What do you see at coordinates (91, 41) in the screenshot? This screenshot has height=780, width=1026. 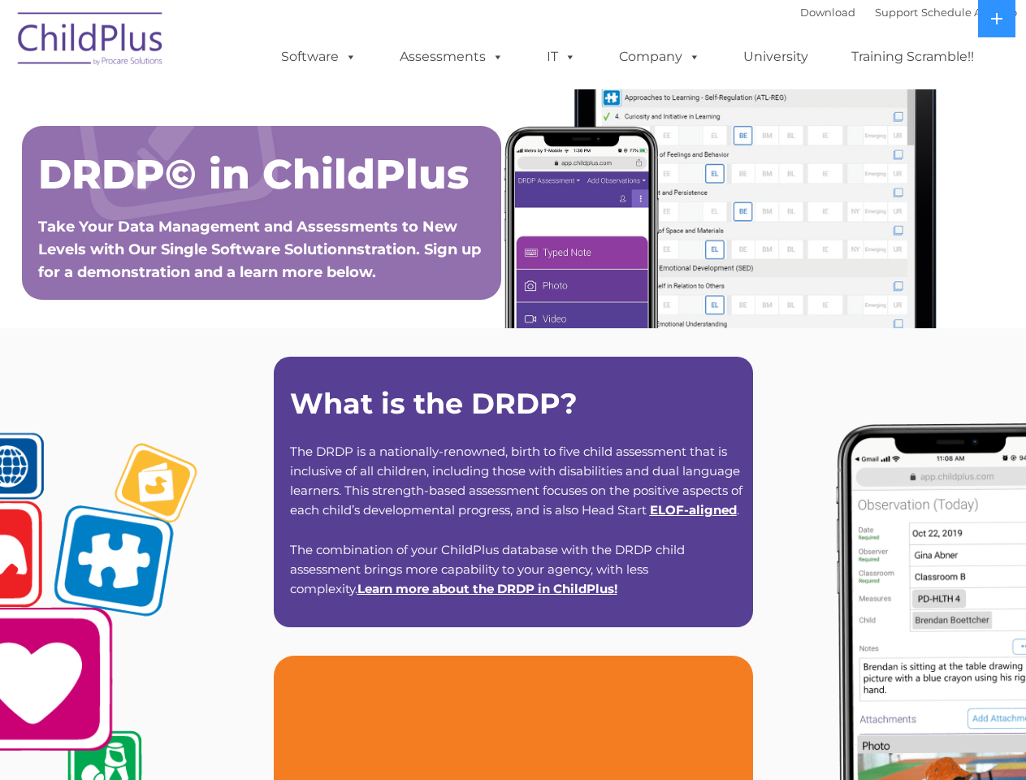 I see `img: ChildPlus by Procare Solutions` at bounding box center [91, 41].